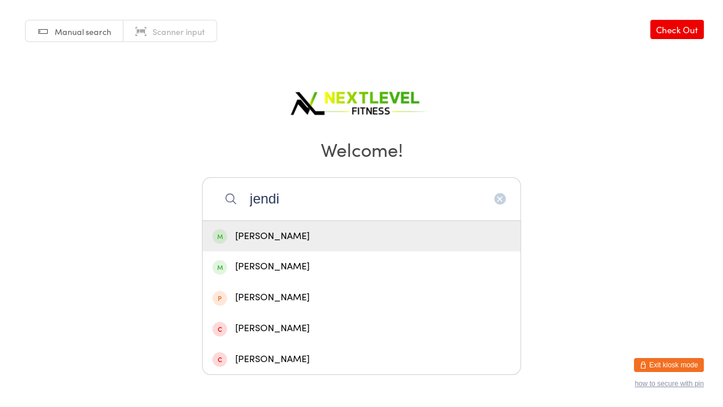 Image resolution: width=723 pixels, height=407 pixels. What do you see at coordinates (362, 199) in the screenshot?
I see `input: Search` at bounding box center [362, 199].